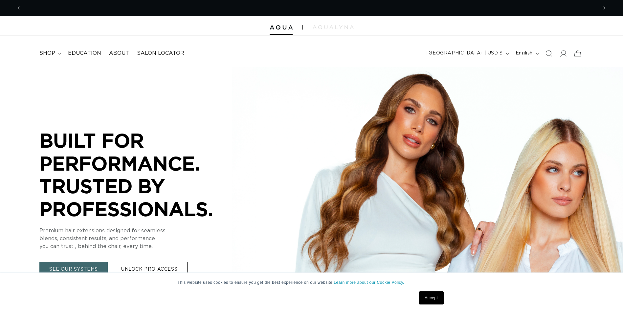 The width and height of the screenshot is (623, 313). Describe the element at coordinates (149, 270) in the screenshot. I see `a: UNLOCK PRO ACCESS` at that location.